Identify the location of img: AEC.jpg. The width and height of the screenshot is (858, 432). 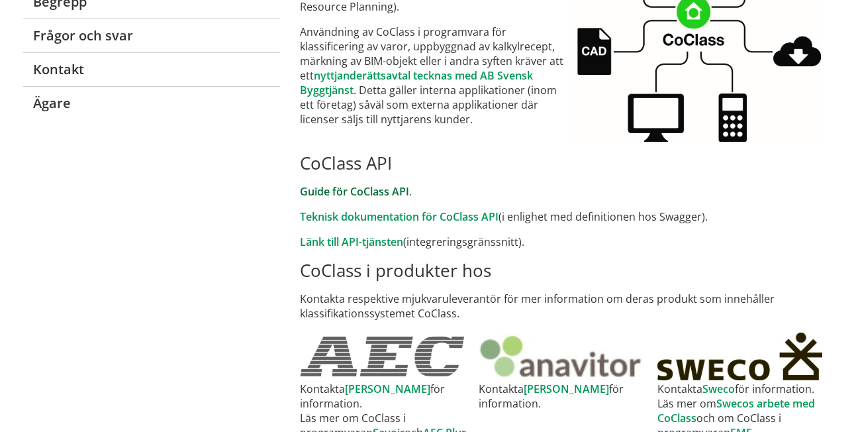
(382, 356).